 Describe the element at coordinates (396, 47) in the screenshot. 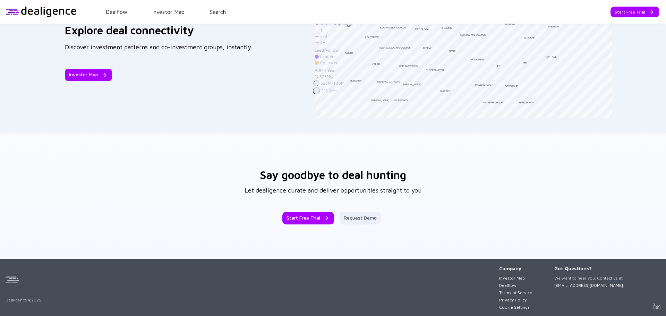

I see `div: Tiger Global Management` at that location.